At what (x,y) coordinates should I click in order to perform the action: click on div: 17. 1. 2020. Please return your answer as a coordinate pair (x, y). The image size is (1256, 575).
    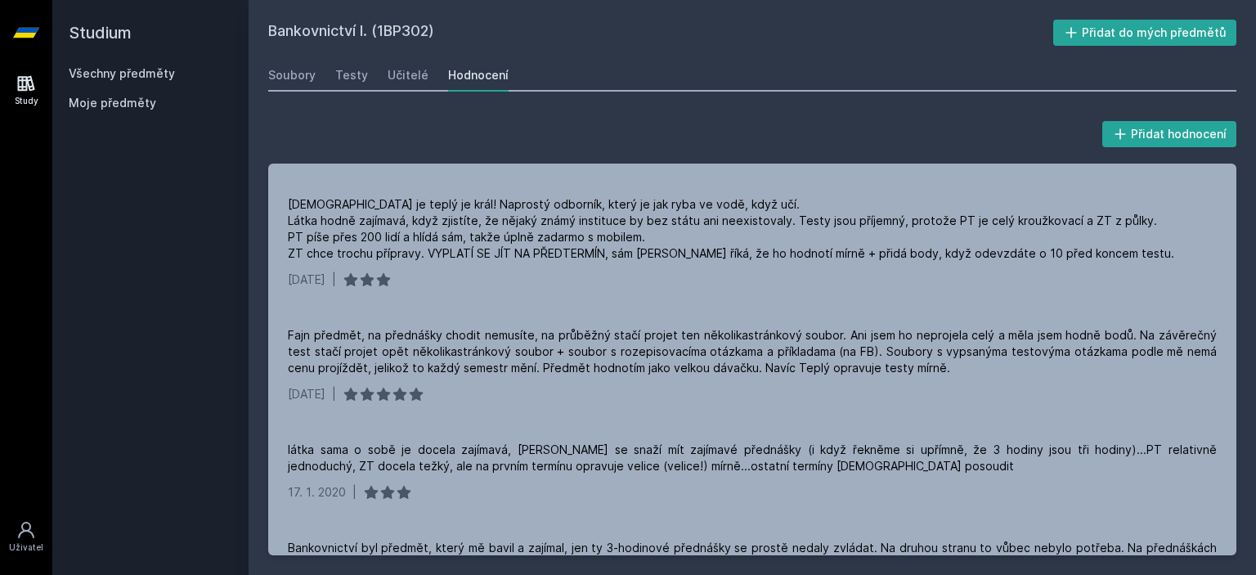
    Looking at the image, I should click on (316, 492).